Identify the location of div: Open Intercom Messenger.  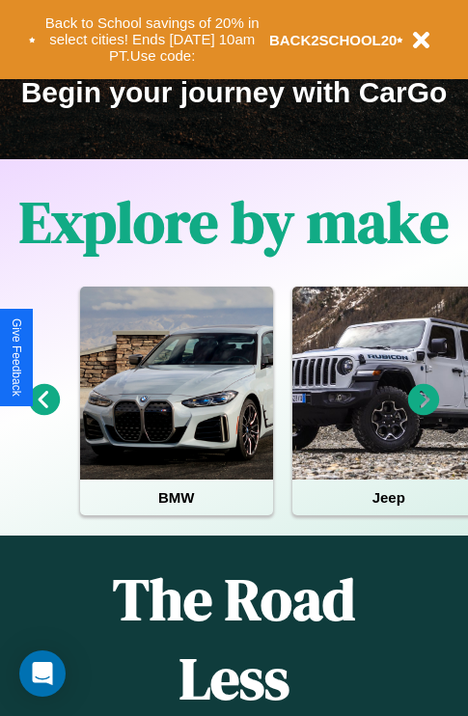
(42, 673).